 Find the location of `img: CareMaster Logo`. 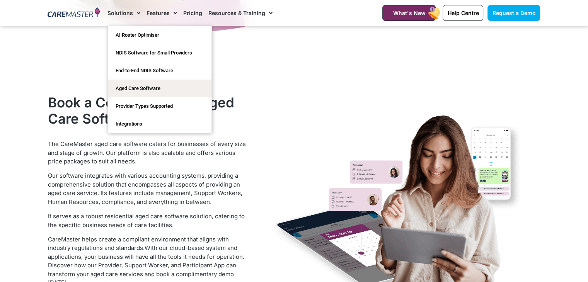

img: CareMaster Logo is located at coordinates (73, 13).